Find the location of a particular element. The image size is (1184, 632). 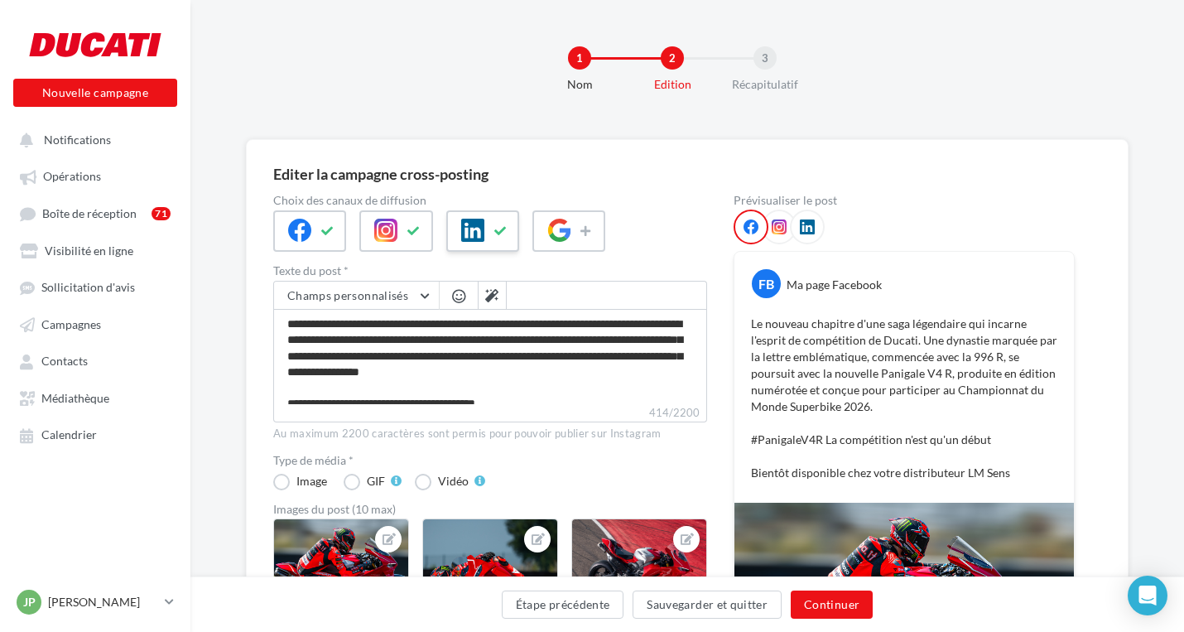

label: Choix des canaux de diffusion is located at coordinates (490, 200).